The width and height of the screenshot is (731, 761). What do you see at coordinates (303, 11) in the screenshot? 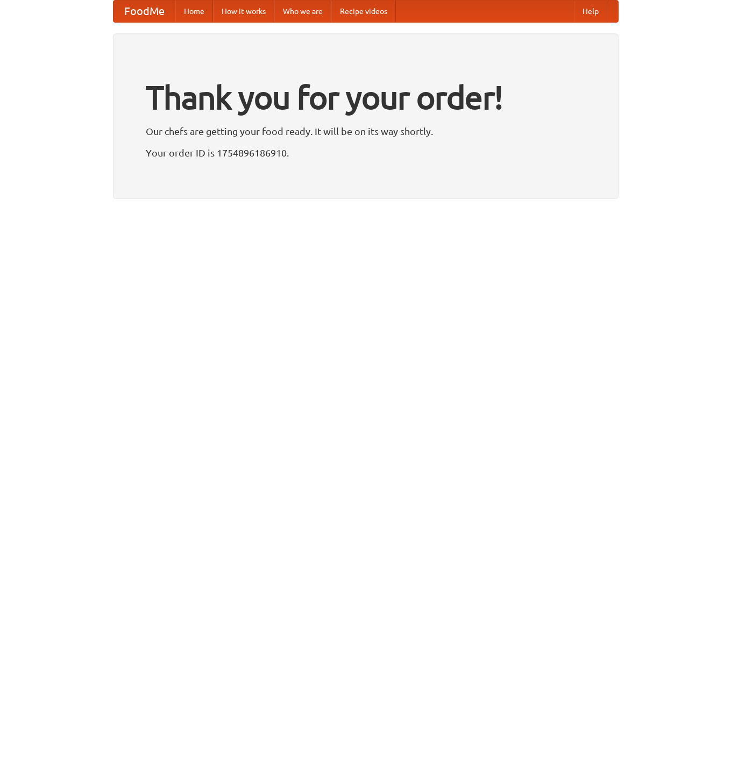
I see `a: Who we are` at bounding box center [303, 11].